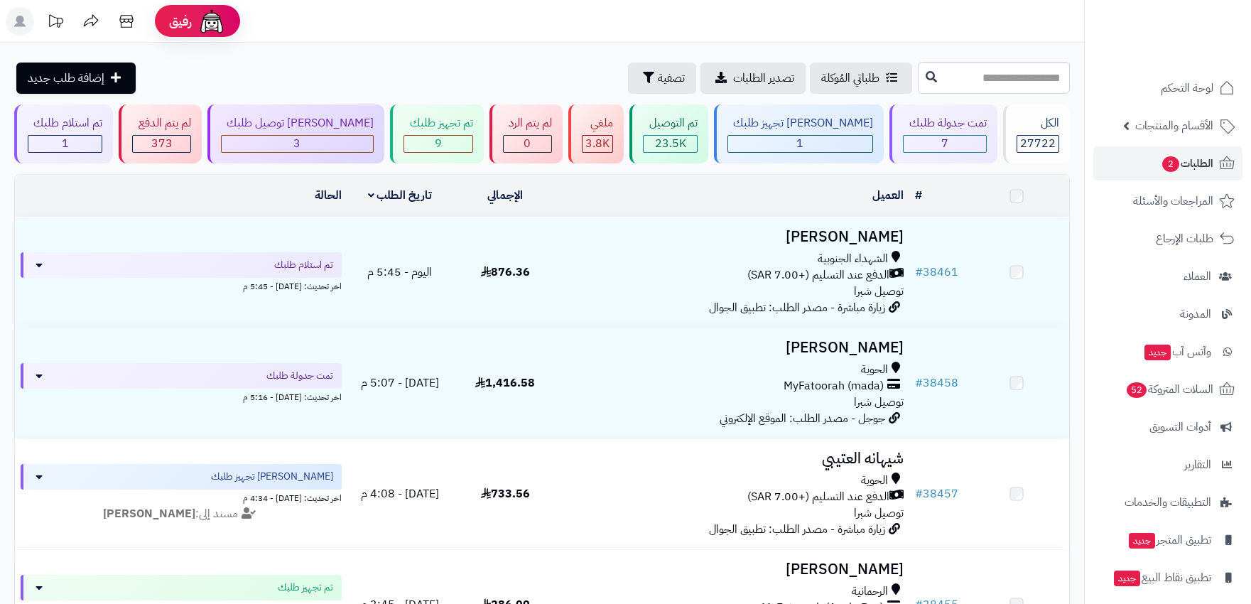  What do you see at coordinates (662, 78) in the screenshot?
I see `button: تصفية` at bounding box center [662, 78].